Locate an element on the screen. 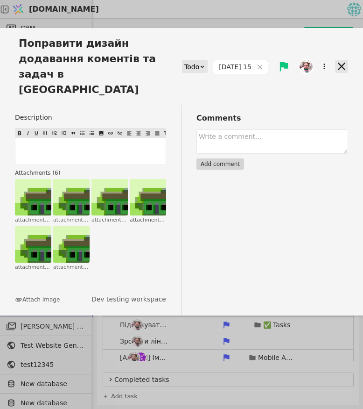 The image size is (363, 409). a: Dev testing workspace is located at coordinates (129, 299).